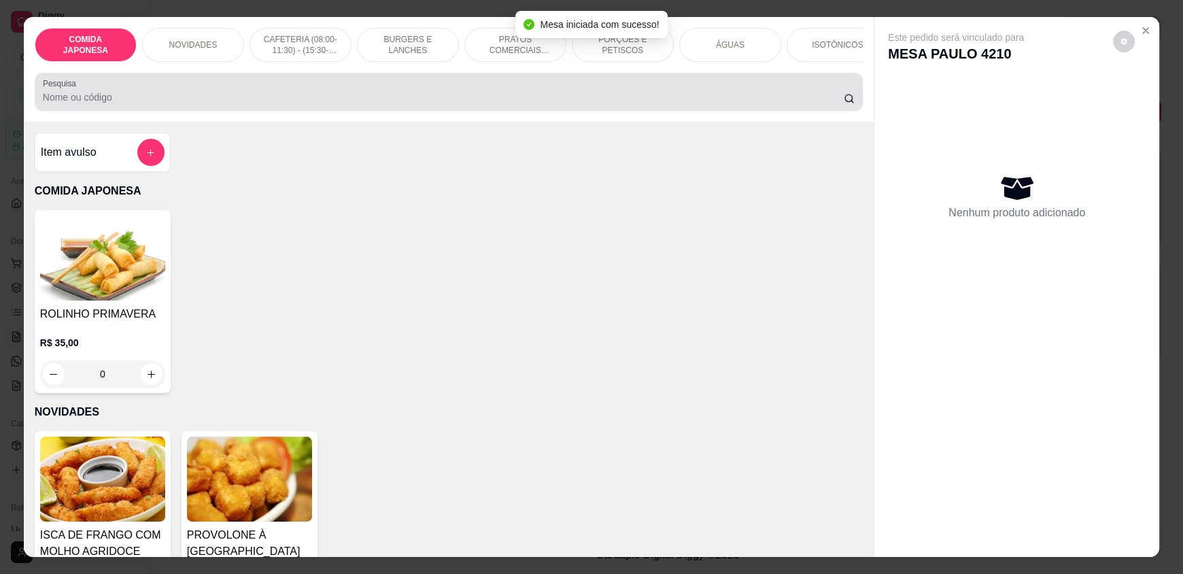 The height and width of the screenshot is (574, 1183). I want to click on p: ISOTÔNICOS, so click(837, 45).